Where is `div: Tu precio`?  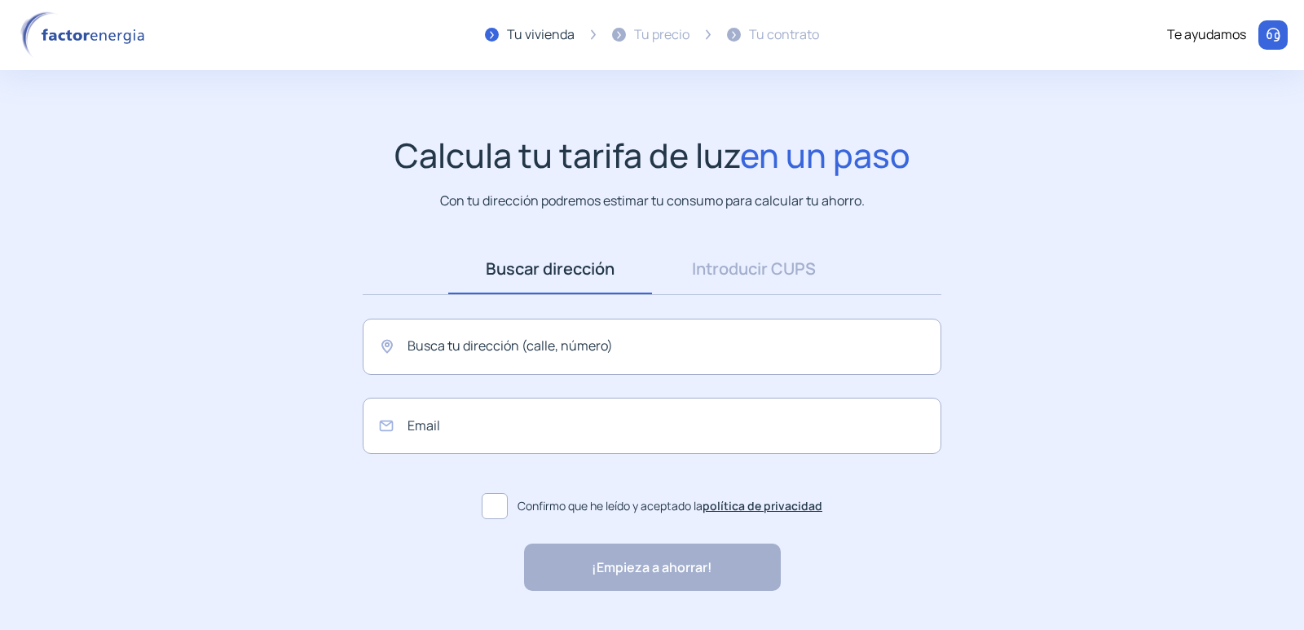 div: Tu precio is located at coordinates (662, 35).